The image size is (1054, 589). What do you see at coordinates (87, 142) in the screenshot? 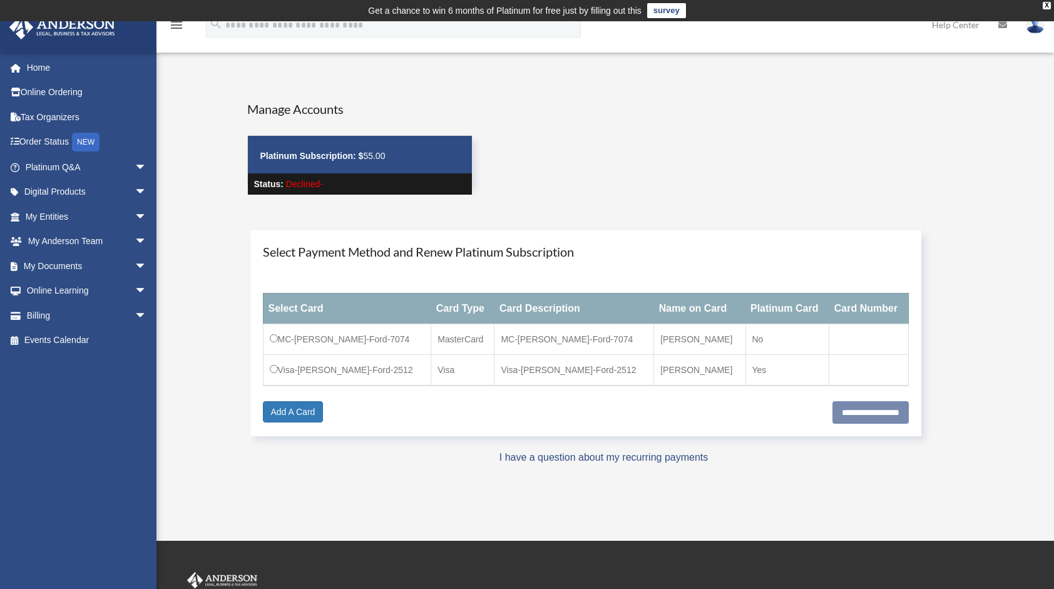
I see `a: Order StatusNEW` at bounding box center [87, 142].